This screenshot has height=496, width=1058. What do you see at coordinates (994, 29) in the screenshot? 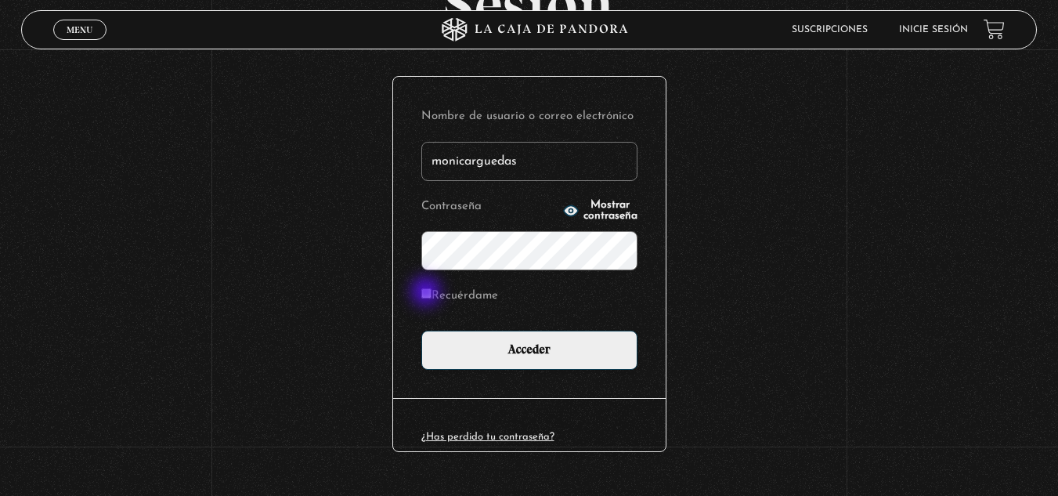
I see `a: View your shopping cart` at bounding box center [994, 29].